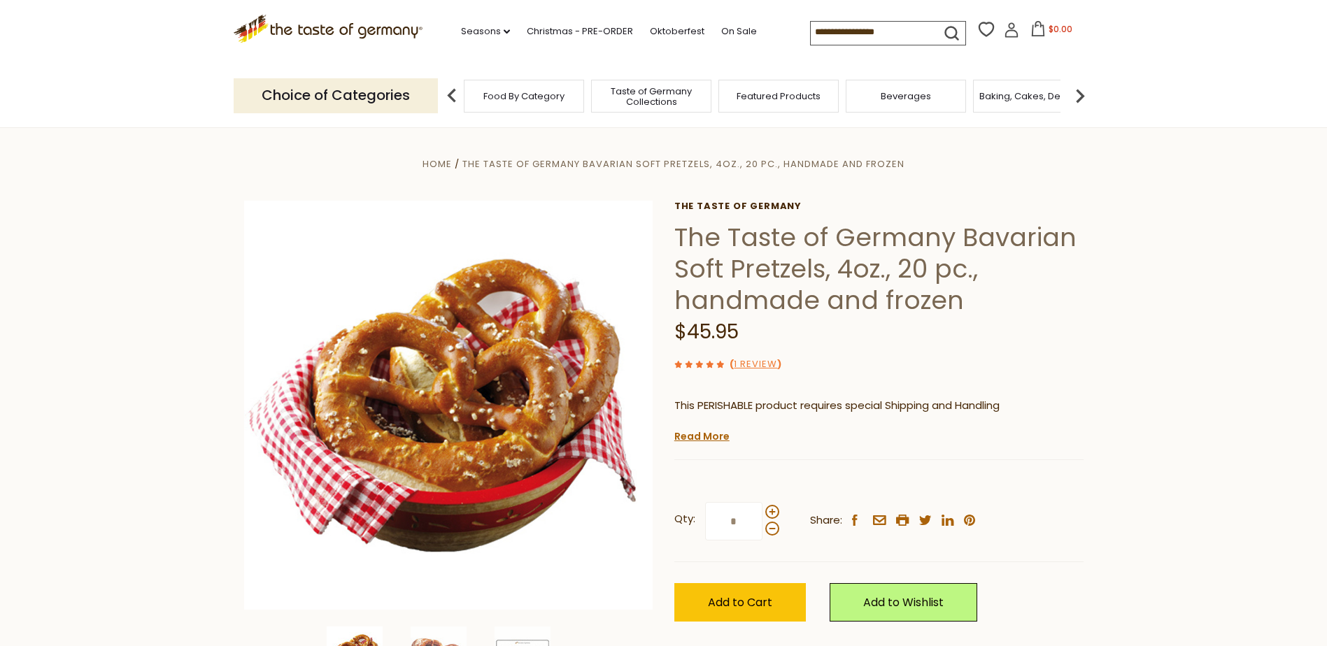 This screenshot has height=646, width=1327. What do you see at coordinates (1052, 31) in the screenshot?
I see `button: $0.00` at bounding box center [1052, 31].